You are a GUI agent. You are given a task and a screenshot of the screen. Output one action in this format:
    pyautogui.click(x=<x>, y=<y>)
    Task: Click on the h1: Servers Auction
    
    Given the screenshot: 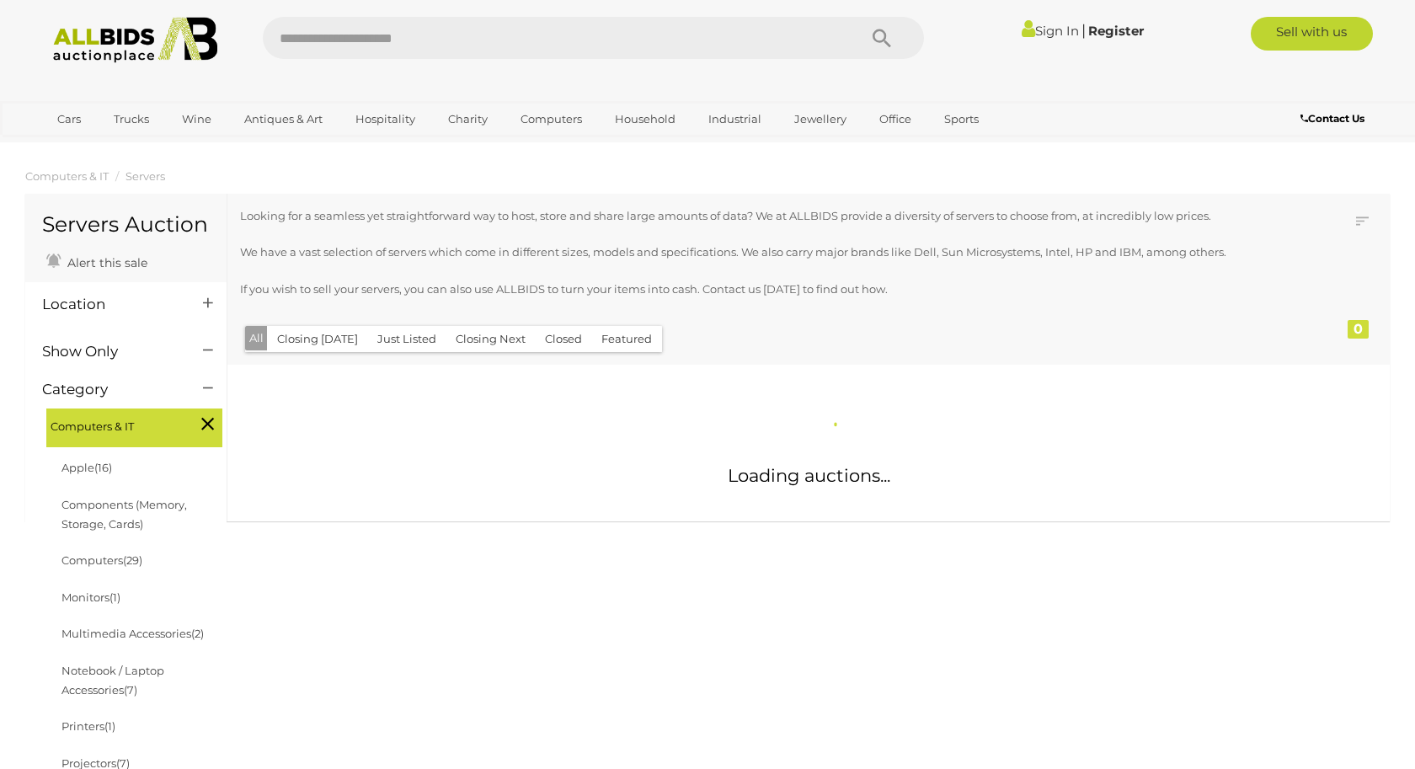 What is the action you would take?
    pyautogui.click(x=126, y=225)
    